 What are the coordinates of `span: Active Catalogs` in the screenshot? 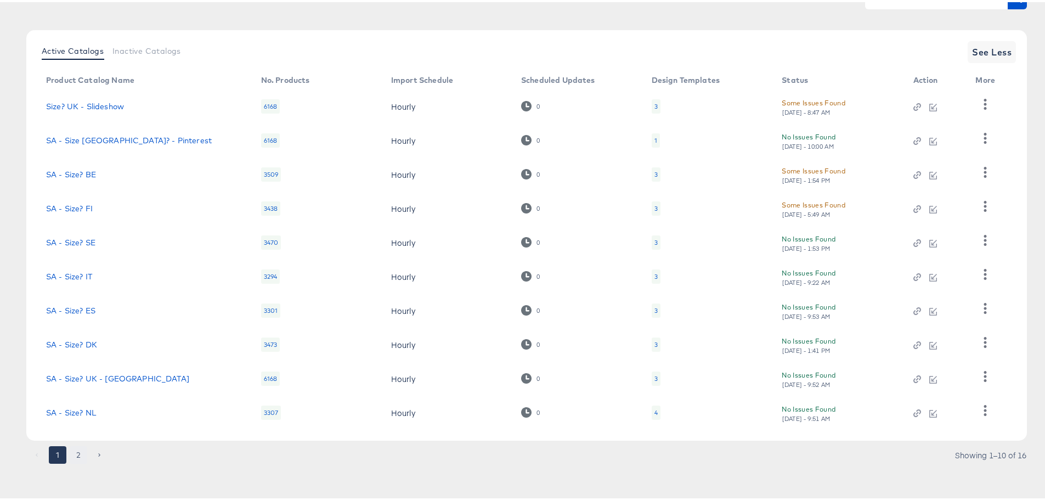 It's located at (72, 49).